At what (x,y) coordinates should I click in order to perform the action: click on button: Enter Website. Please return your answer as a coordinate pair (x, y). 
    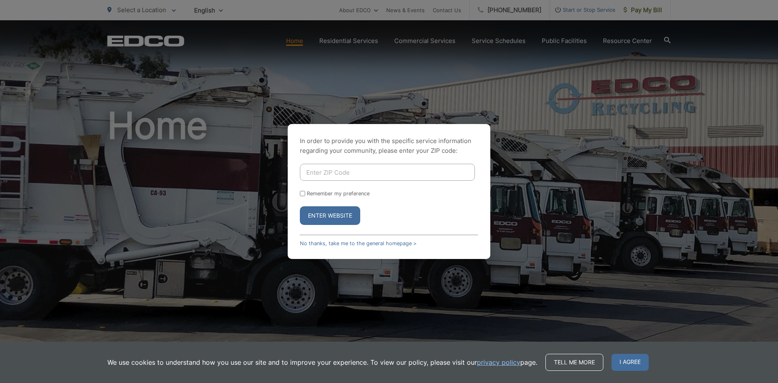
    Looking at the image, I should click on (330, 216).